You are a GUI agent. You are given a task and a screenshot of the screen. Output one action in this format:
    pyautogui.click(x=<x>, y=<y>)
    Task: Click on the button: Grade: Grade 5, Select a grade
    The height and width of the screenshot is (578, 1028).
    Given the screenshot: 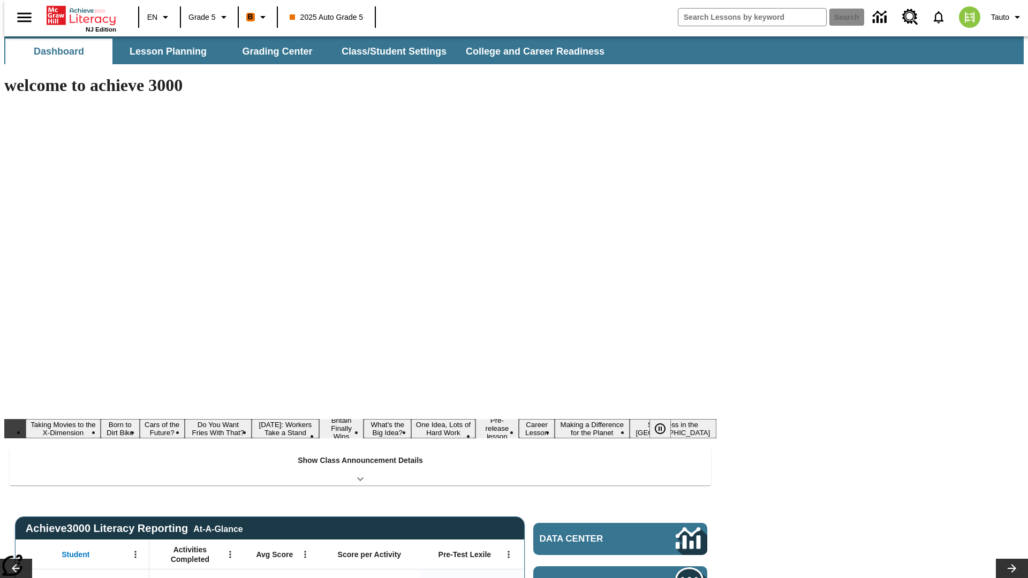 What is the action you would take?
    pyautogui.click(x=209, y=17)
    